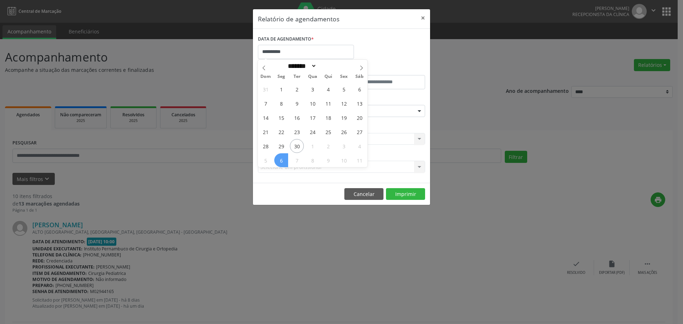 This screenshot has height=324, width=683. What do you see at coordinates (360, 77) in the screenshot?
I see `span: Sáb` at bounding box center [360, 77].